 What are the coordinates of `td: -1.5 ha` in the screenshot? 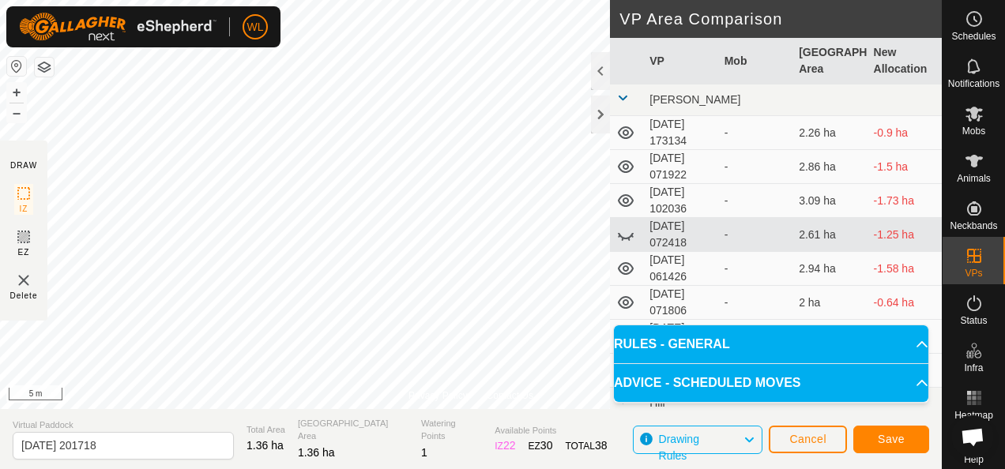 It's located at (905, 167).